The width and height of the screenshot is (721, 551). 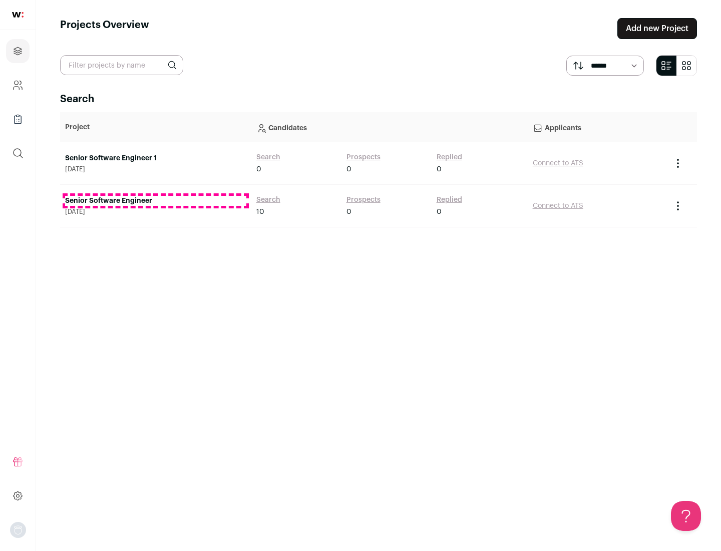 What do you see at coordinates (260, 212) in the screenshot?
I see `span: 10` at bounding box center [260, 212].